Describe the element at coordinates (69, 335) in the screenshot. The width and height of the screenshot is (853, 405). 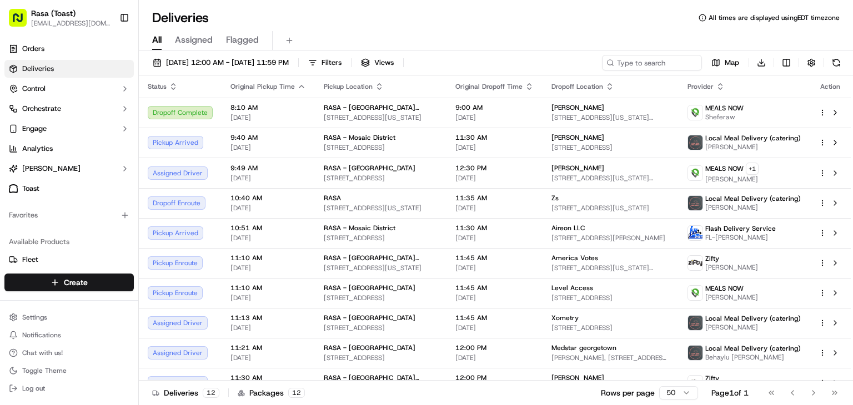
I see `button: Notifications` at that location.